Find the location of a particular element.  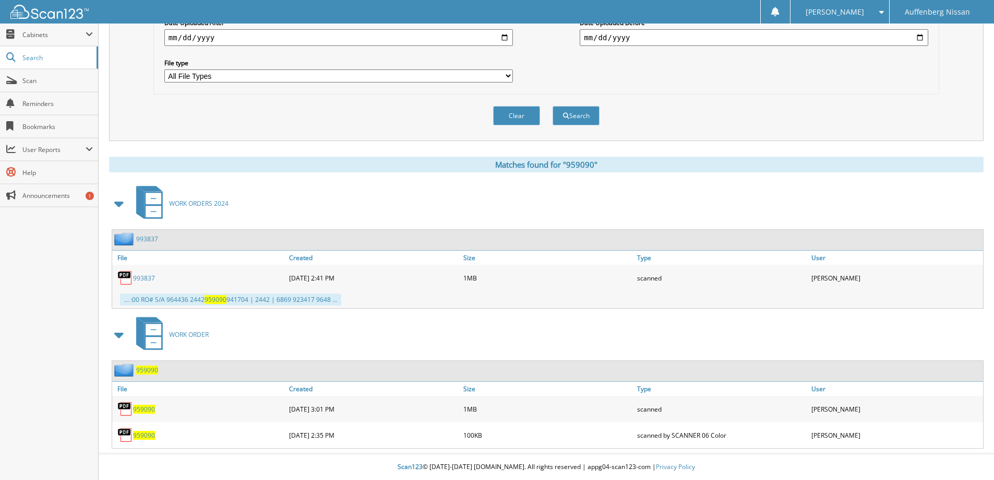

span: Help is located at coordinates (57, 172).